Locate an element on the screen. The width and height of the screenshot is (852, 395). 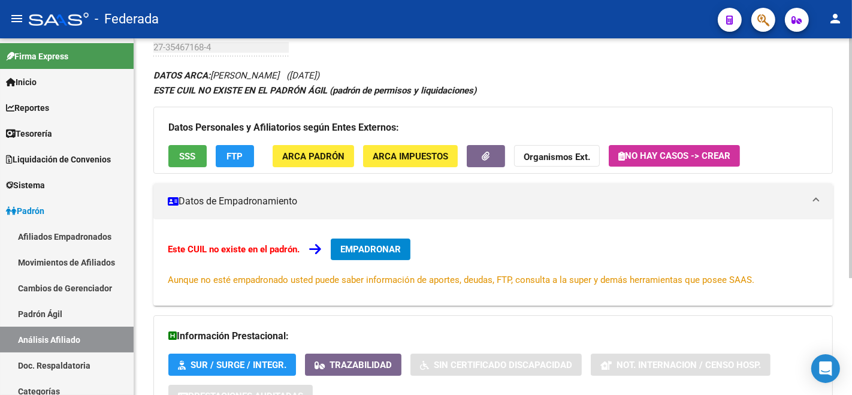
span: EMPADRONAR is located at coordinates (370, 249).